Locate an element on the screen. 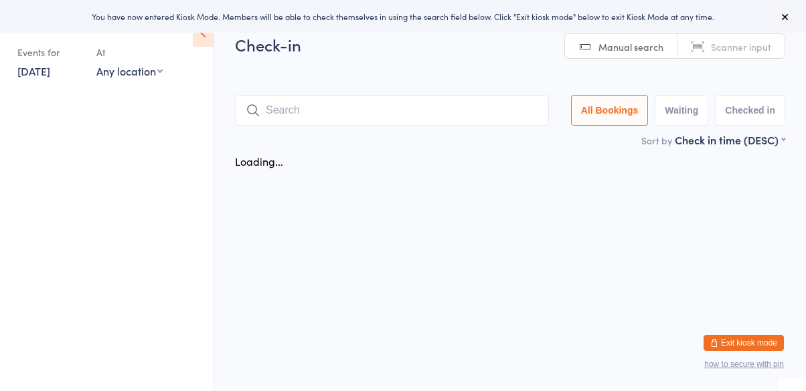 This screenshot has width=806, height=391. div: Loading... is located at coordinates (259, 161).